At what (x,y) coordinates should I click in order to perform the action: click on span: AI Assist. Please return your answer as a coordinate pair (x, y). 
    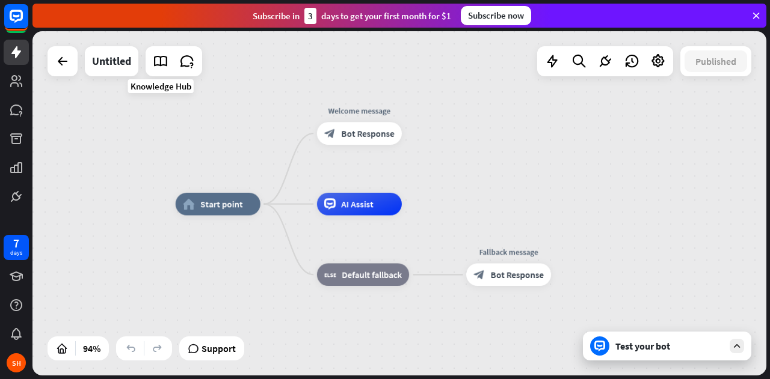
    Looking at the image, I should click on (357, 204).